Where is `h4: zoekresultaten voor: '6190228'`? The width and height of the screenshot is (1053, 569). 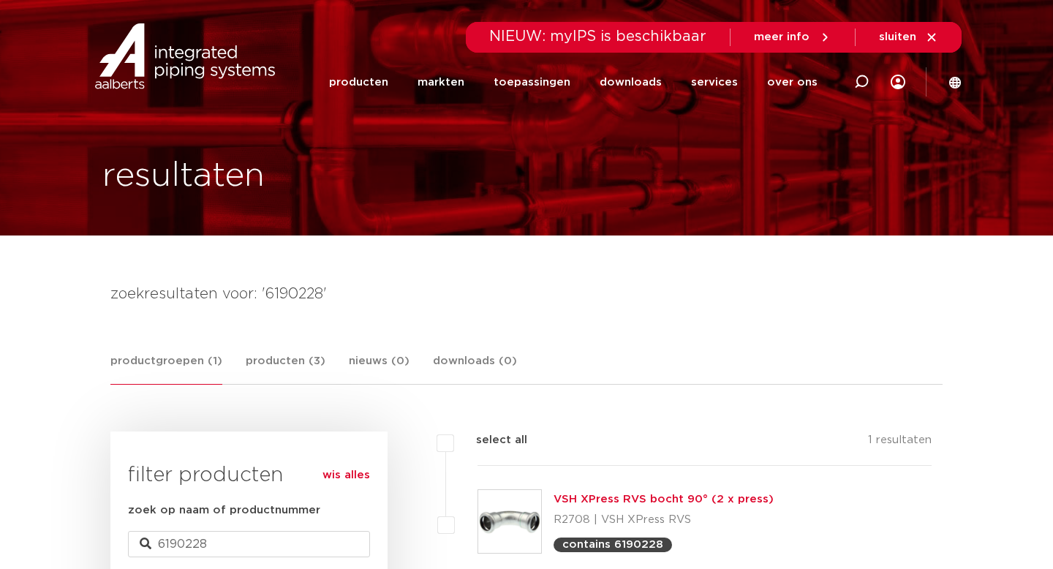
h4: zoekresultaten voor: '6190228' is located at coordinates (527, 294).